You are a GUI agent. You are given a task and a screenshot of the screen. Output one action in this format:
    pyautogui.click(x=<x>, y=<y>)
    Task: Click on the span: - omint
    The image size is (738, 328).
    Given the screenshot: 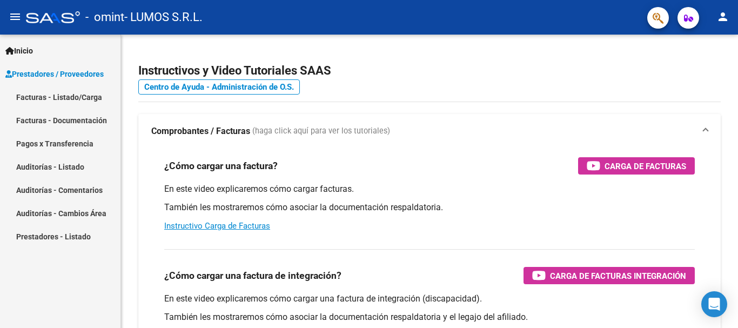 What is the action you would take?
    pyautogui.click(x=105, y=17)
    